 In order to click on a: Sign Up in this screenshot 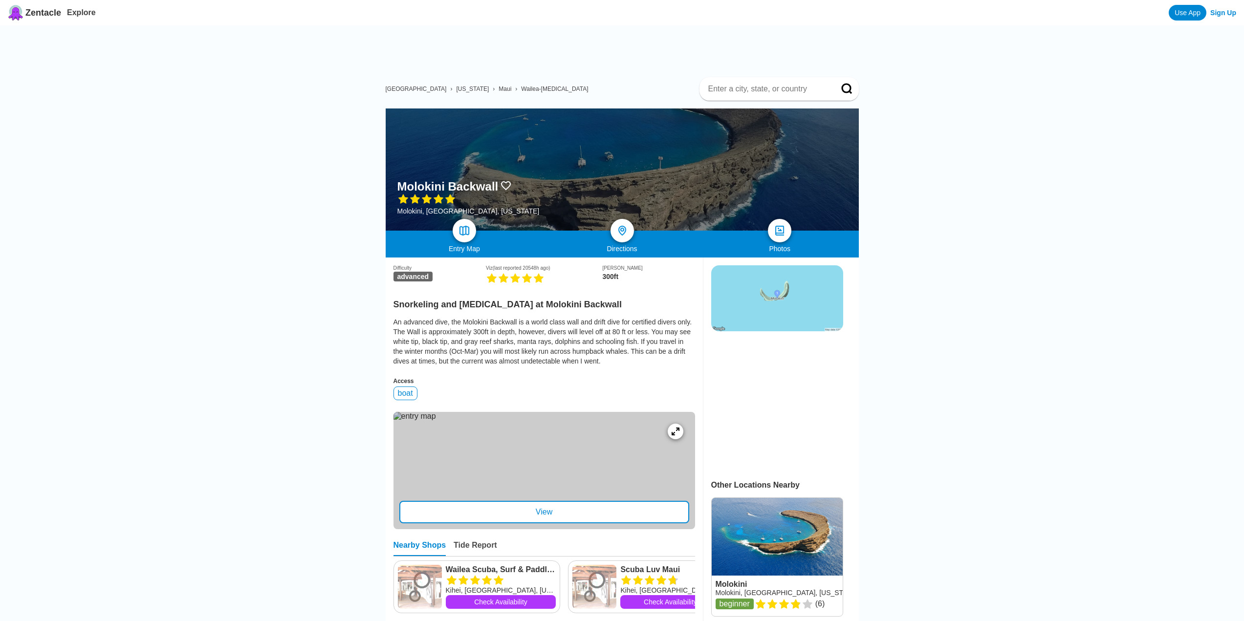, I will do `click(1223, 13)`.